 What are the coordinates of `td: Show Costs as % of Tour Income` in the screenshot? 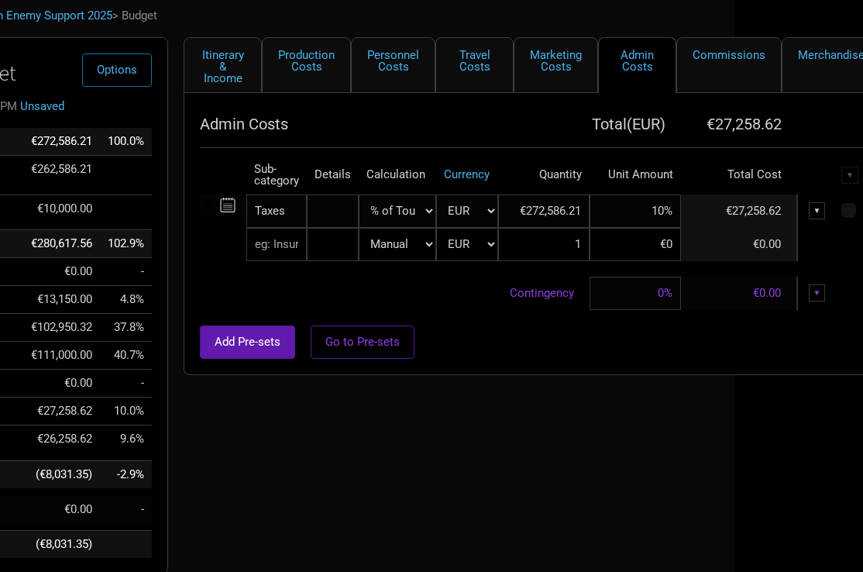 It's located at (125, 272).